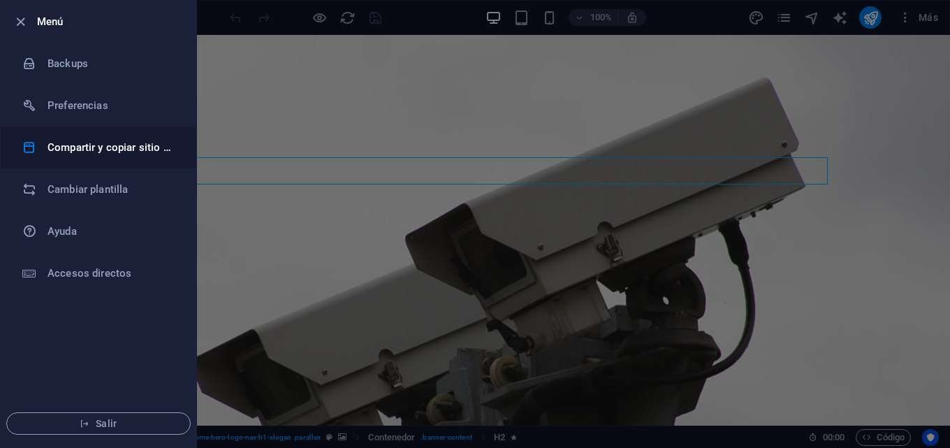 This screenshot has width=950, height=448. Describe the element at coordinates (111, 22) in the screenshot. I see `h6: Menú` at that location.